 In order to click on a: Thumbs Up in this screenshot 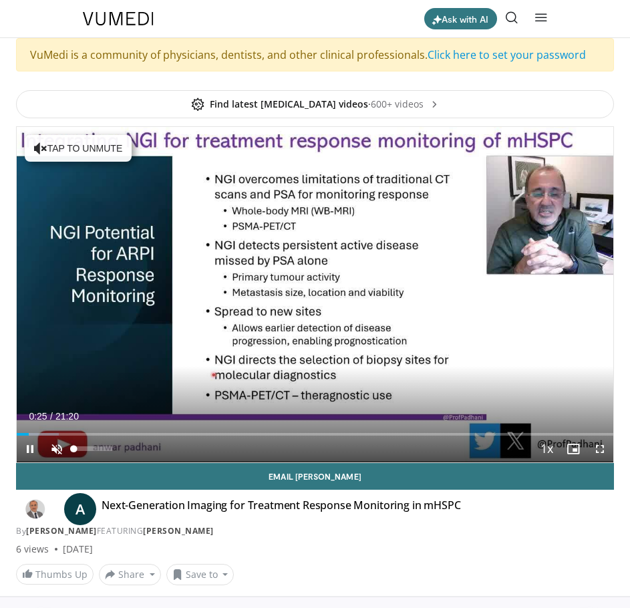, I will do `click(55, 574)`.